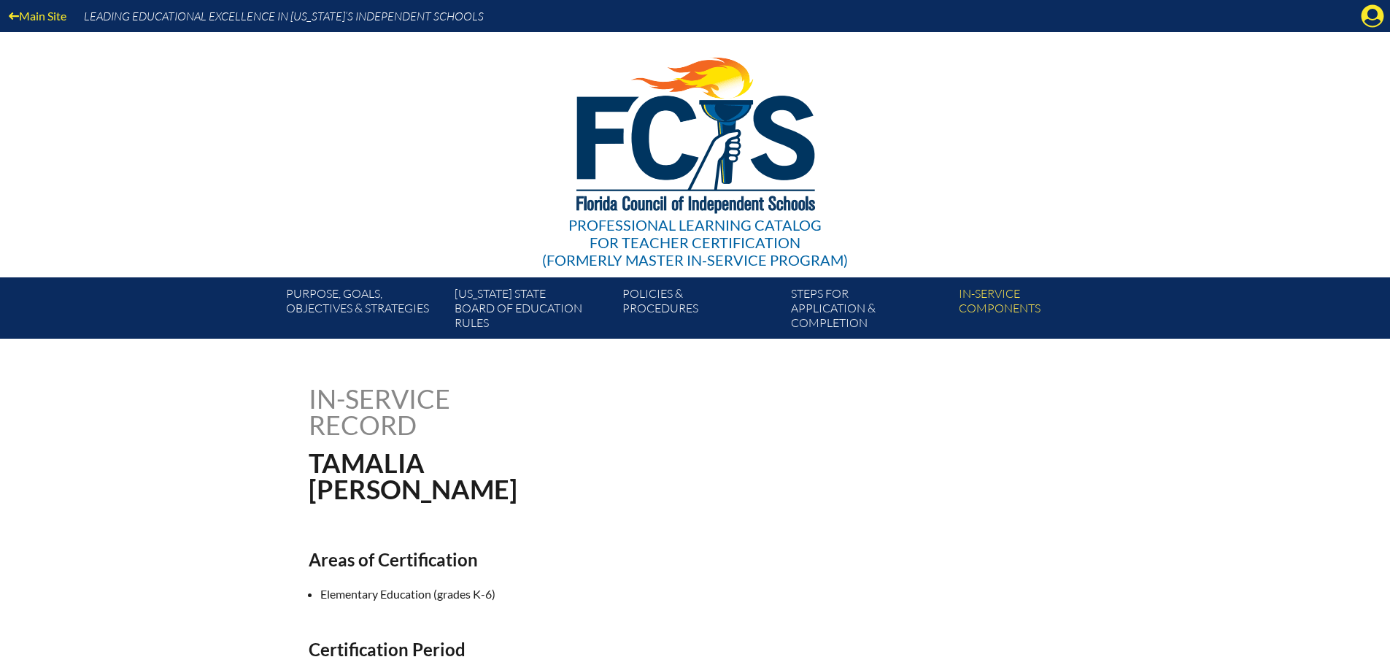  I want to click on h2: Areas of Certification, so click(566, 559).